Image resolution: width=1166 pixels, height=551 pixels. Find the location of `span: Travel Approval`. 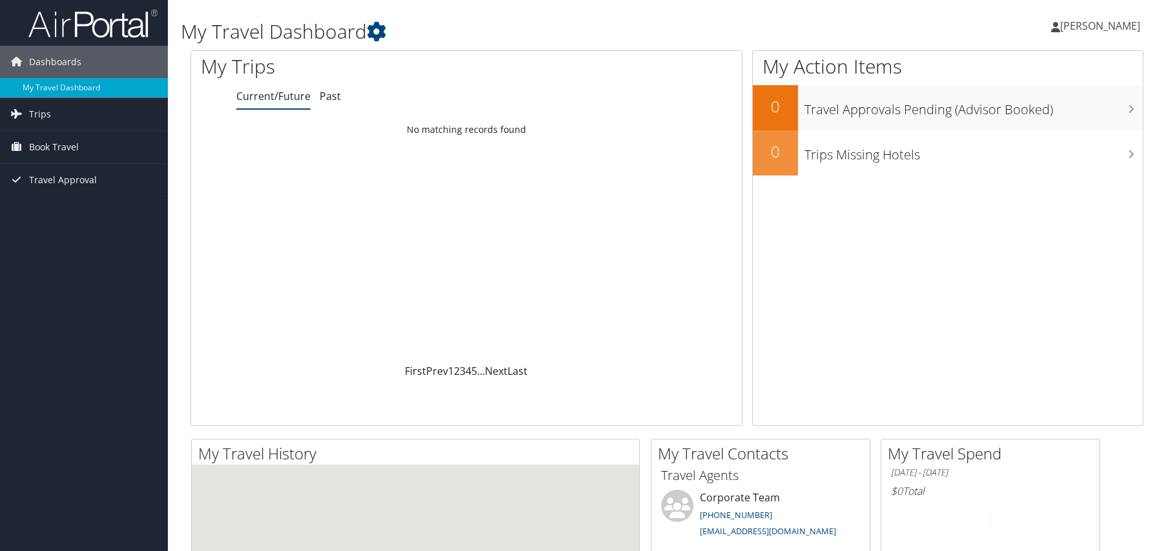

span: Travel Approval is located at coordinates (63, 180).